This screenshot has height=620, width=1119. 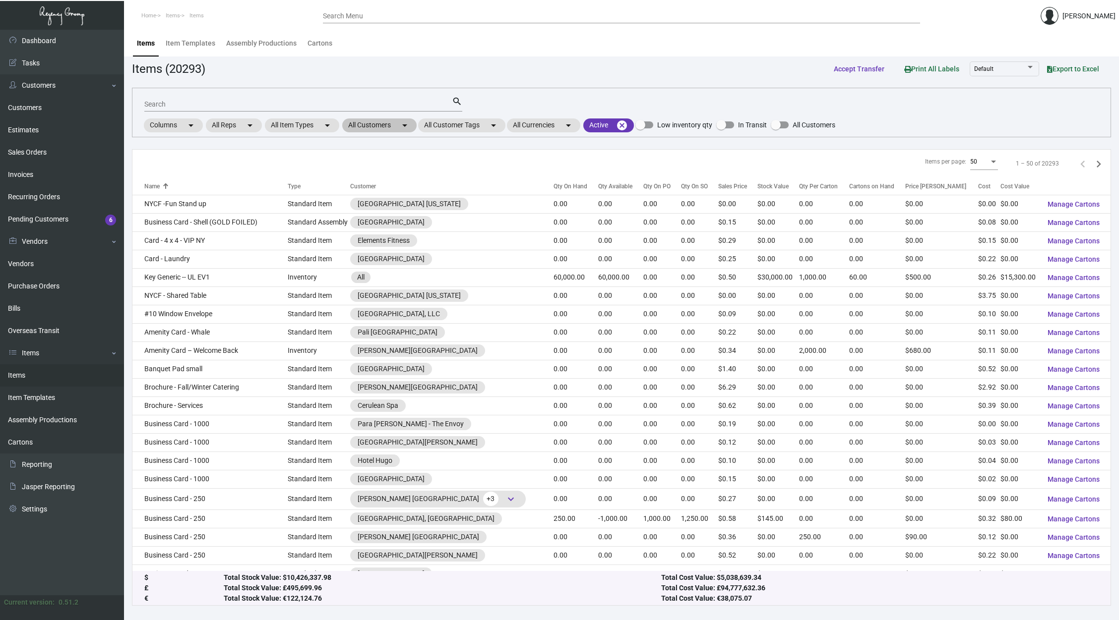 What do you see at coordinates (360, 277) in the screenshot?
I see `mat-chip: All` at bounding box center [360, 277].